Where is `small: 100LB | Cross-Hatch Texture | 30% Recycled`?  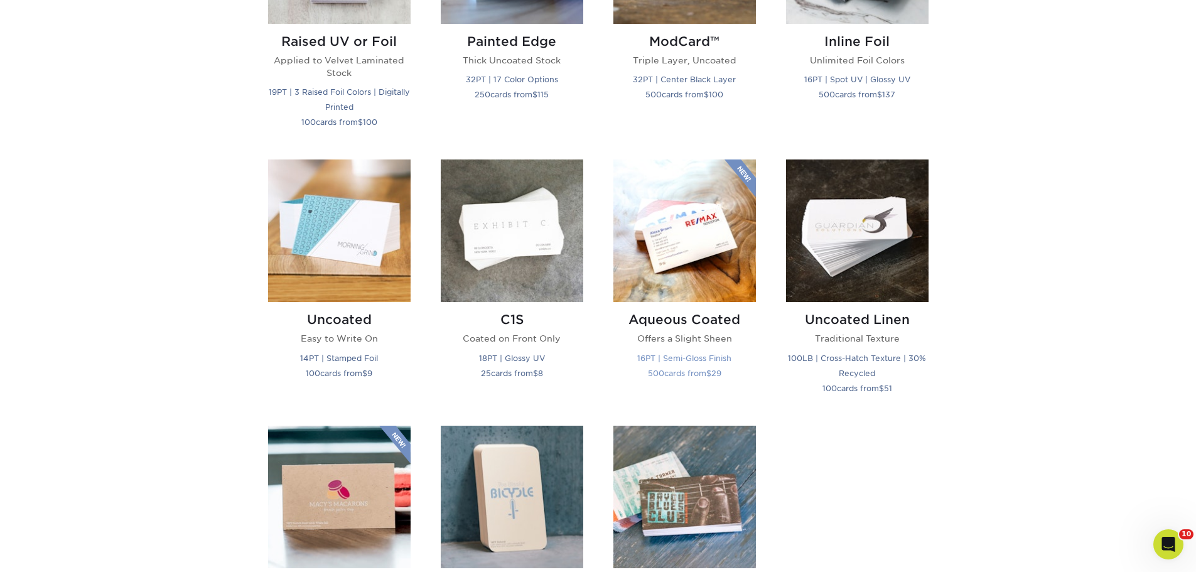 small: 100LB | Cross-Hatch Texture | 30% Recycled is located at coordinates (857, 365).